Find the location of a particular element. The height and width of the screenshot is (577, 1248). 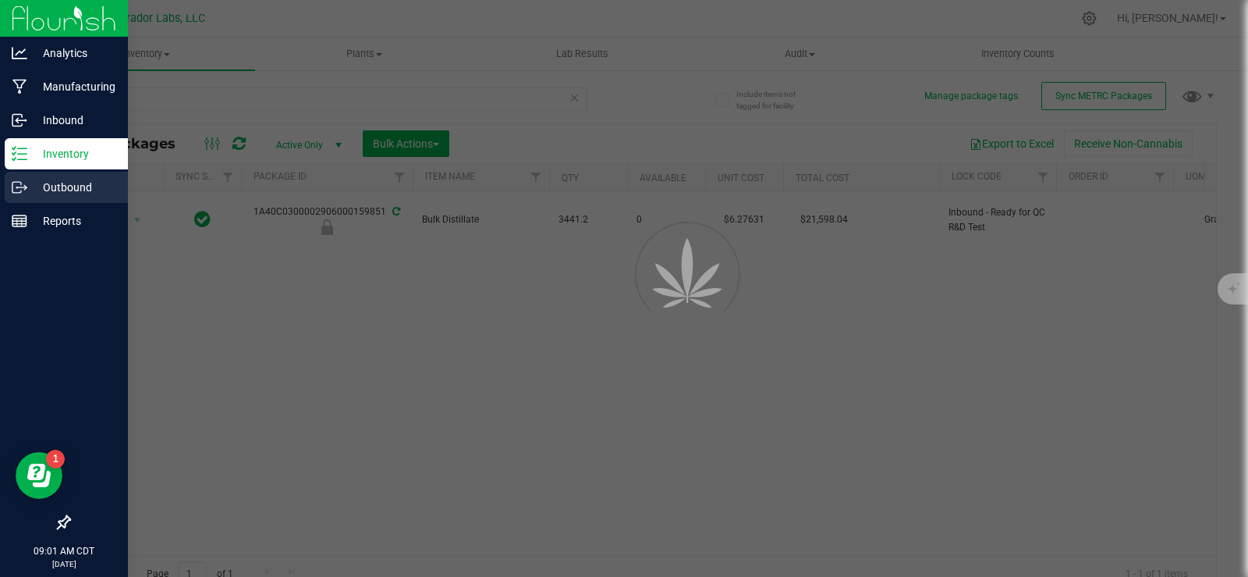

inline-svg: Inventory is located at coordinates (20, 154).